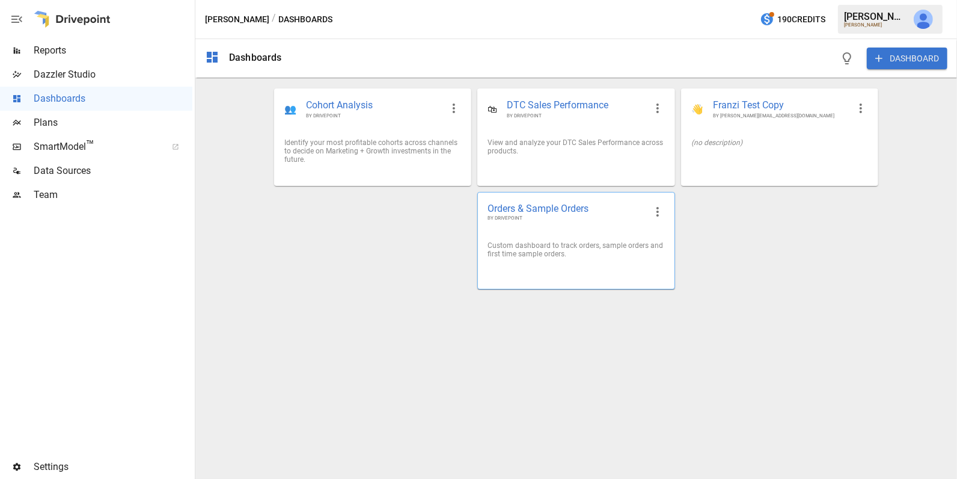 The image size is (957, 479). I want to click on span: ™, so click(90, 145).